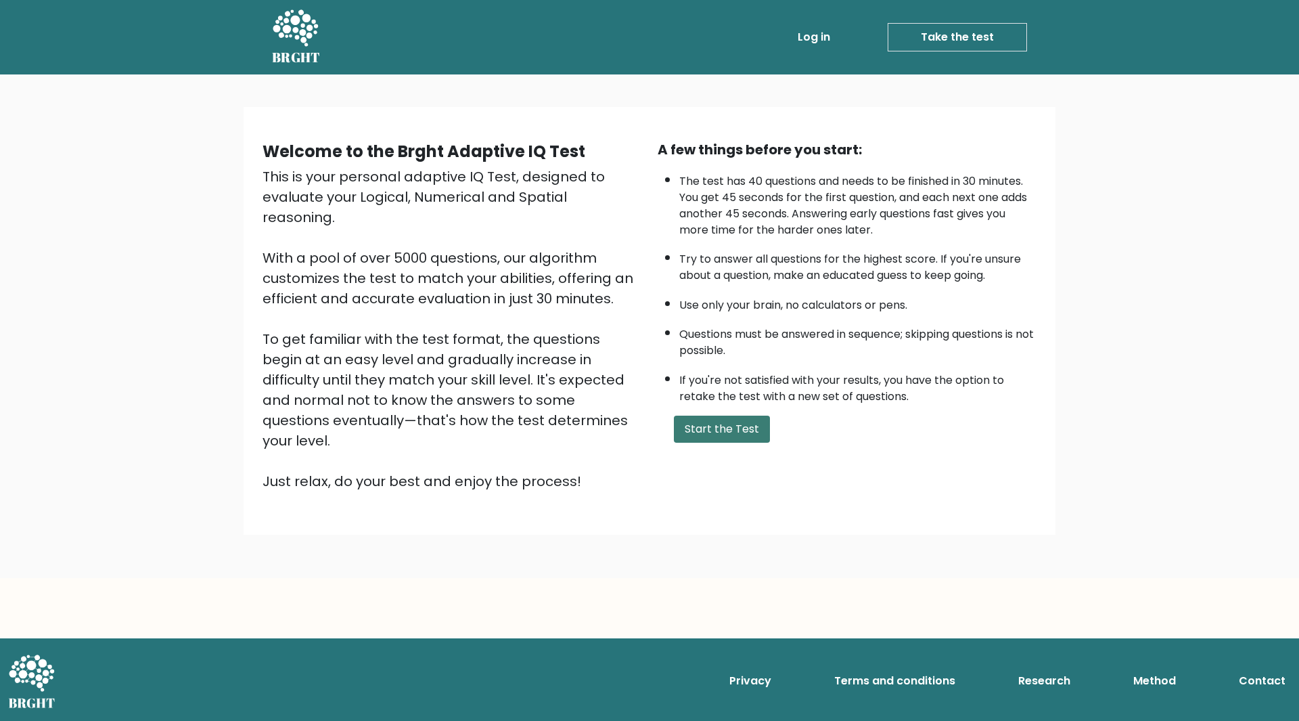 This screenshot has width=1299, height=721. Describe the element at coordinates (452, 329) in the screenshot. I see `div: This is your personal adaptive IQ Test, designed to evaluate your Logical, Numerical and Spatial ...` at that location.